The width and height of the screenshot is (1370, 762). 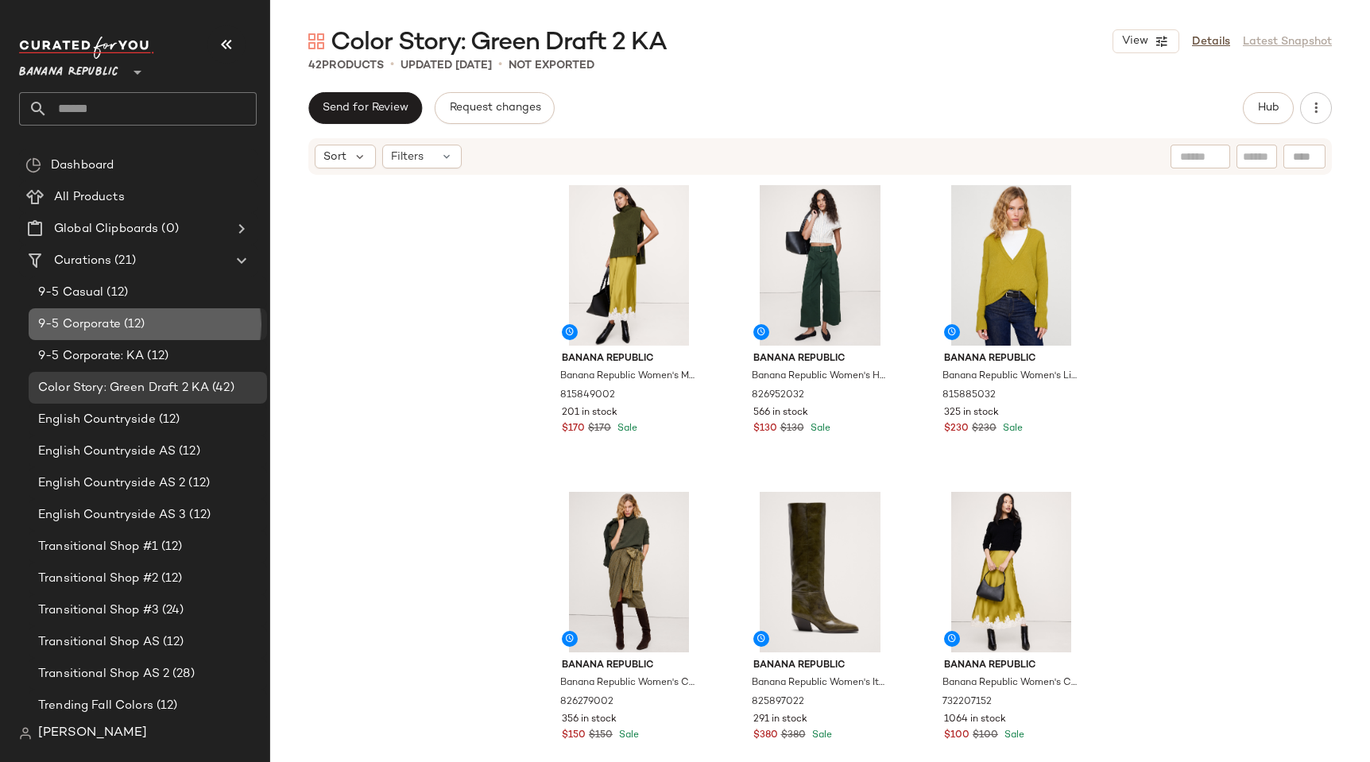 I want to click on span: Filters, so click(x=407, y=156).